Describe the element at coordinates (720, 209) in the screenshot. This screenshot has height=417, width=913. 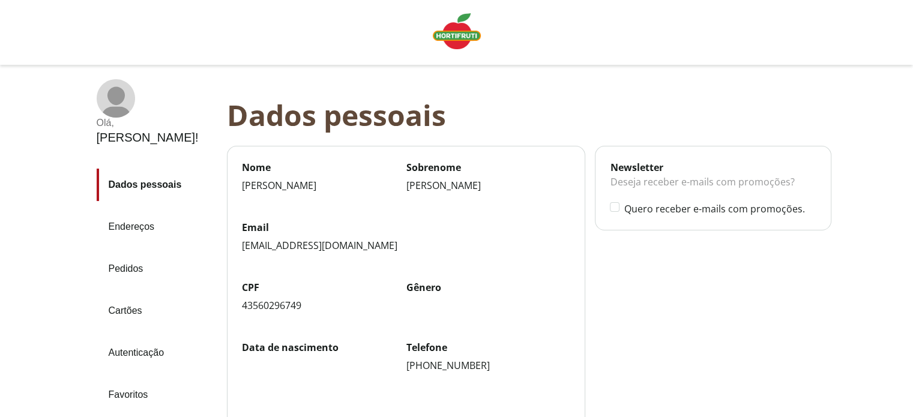
I see `label: Quero receber e-mails com promoções.` at that location.